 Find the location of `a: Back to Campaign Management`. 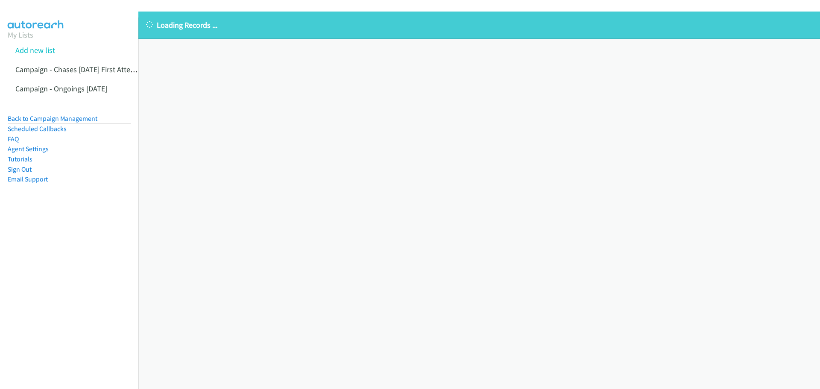

a: Back to Campaign Management is located at coordinates (53, 118).